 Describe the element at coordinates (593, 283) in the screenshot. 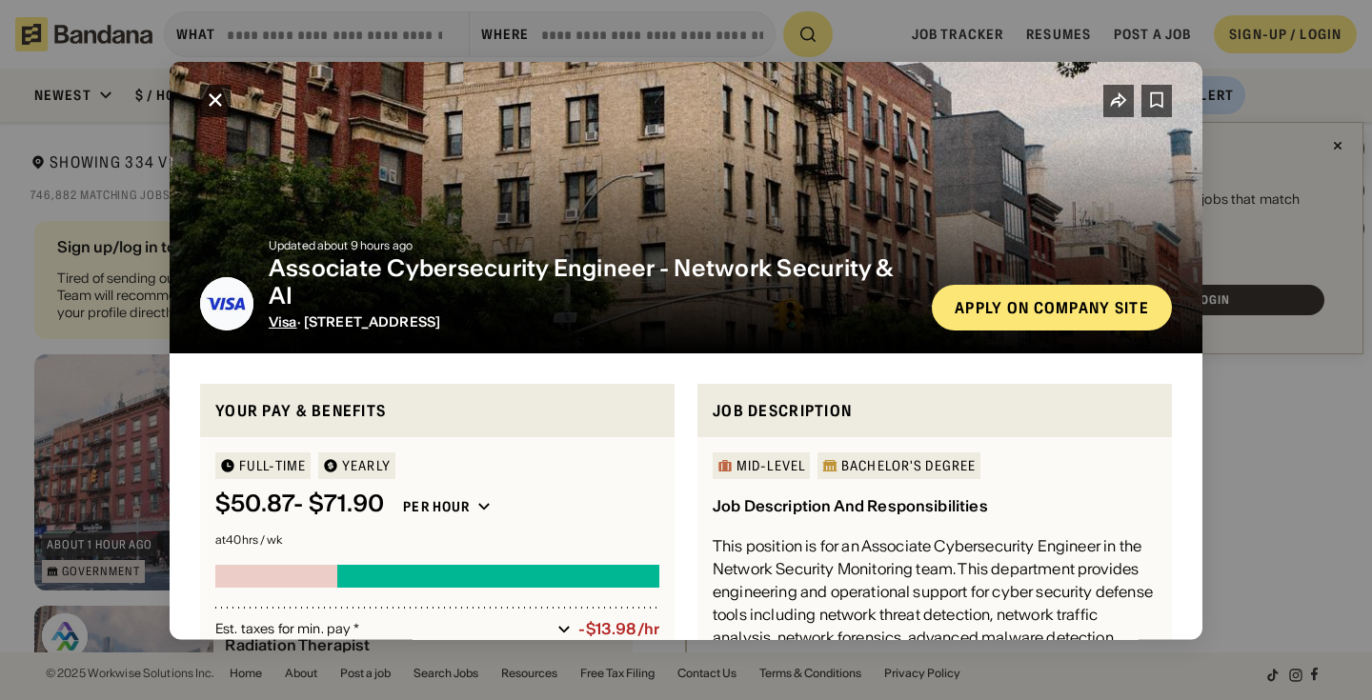

I see `div: Associate Cybersecurity Engineer - Network Security & AI` at that location.